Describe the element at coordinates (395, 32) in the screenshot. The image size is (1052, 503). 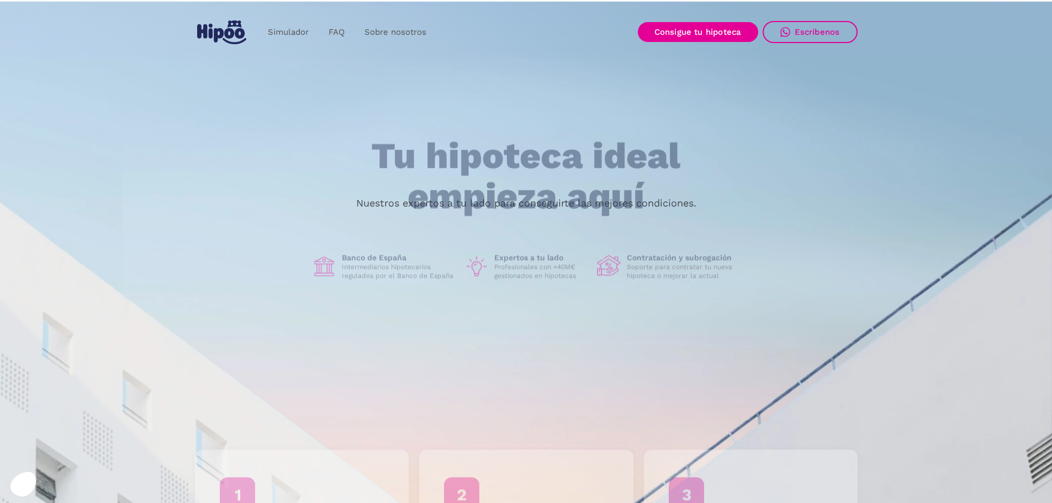
I see `a: Sobre nosotros` at that location.